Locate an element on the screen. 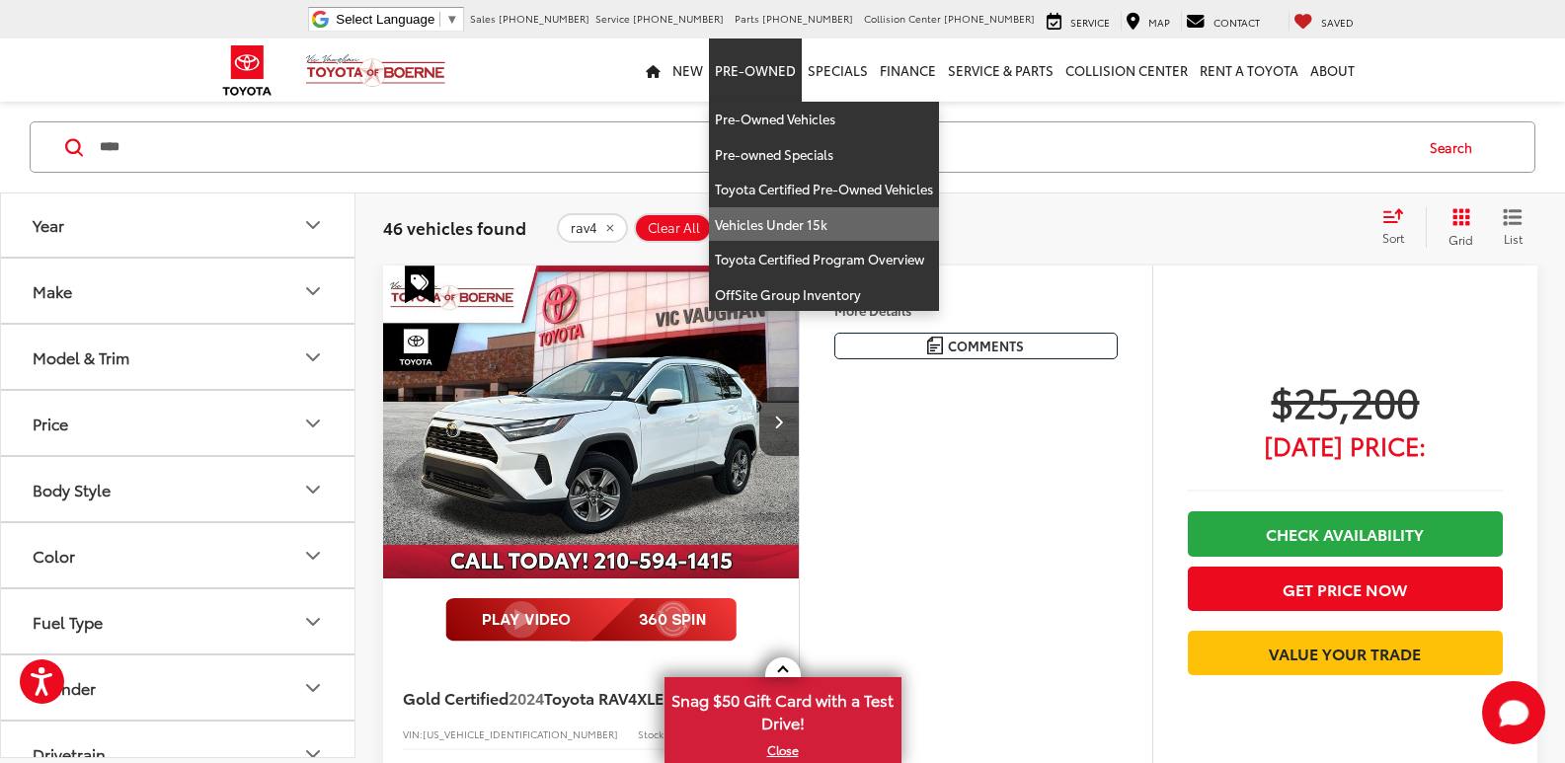 This screenshot has width=1565, height=763. a: My Saved Vehicles is located at coordinates (1323, 21).